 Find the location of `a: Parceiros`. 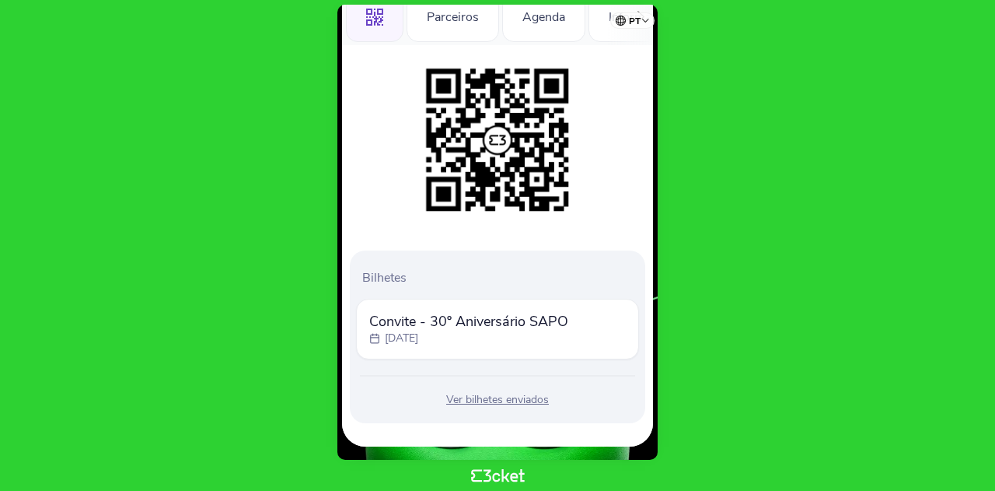

a: Parceiros is located at coordinates (452, 16).